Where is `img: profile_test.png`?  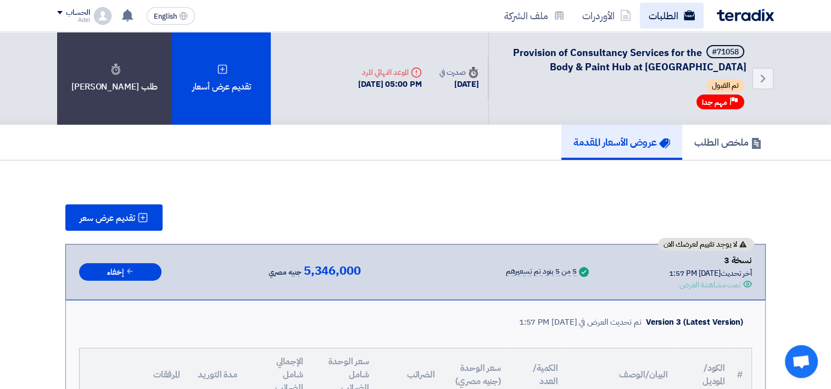 img: profile_test.png is located at coordinates (103, 16).